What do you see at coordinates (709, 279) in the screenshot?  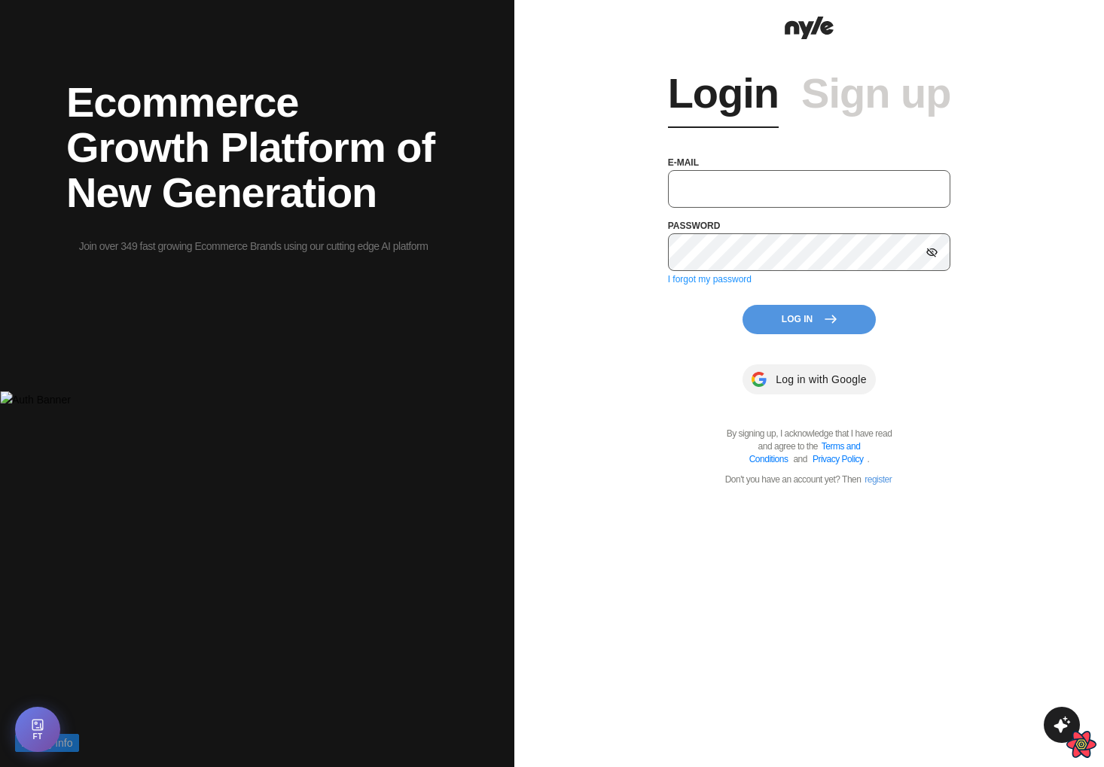 I see `a: I forgot my password` at bounding box center [709, 279].